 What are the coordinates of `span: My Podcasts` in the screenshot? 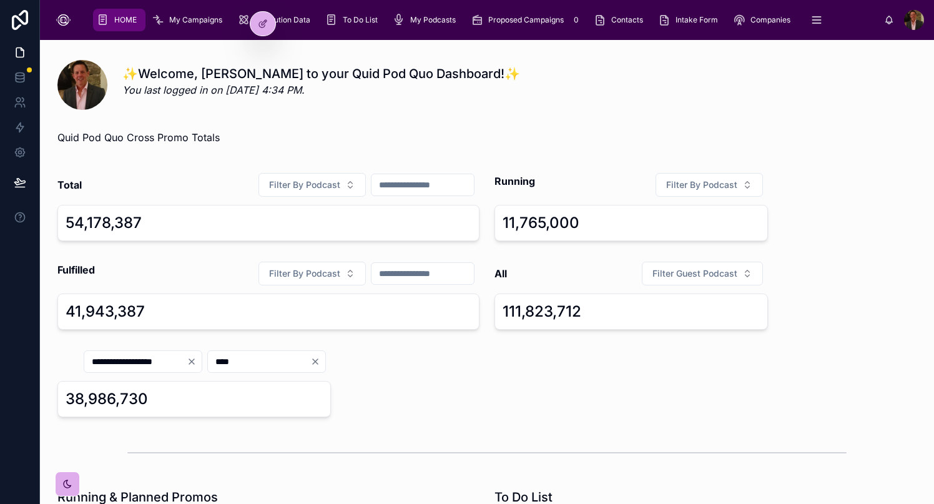 It's located at (433, 20).